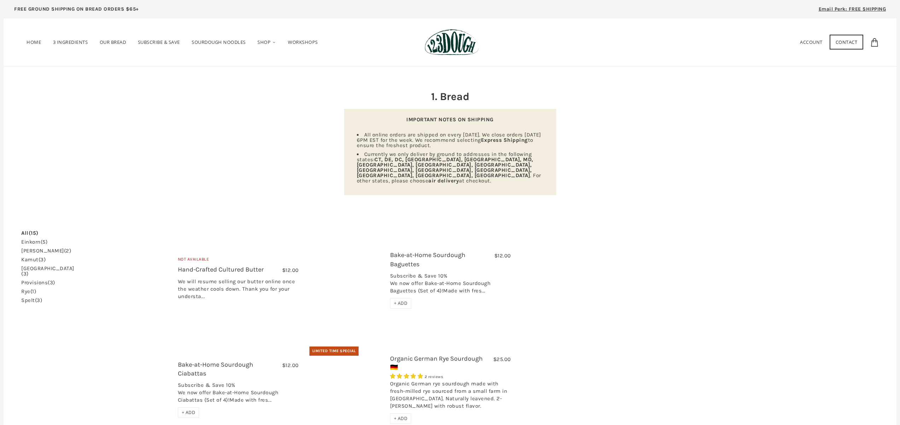  Describe the element at coordinates (444, 181) in the screenshot. I see `strong: air delivery` at that location.